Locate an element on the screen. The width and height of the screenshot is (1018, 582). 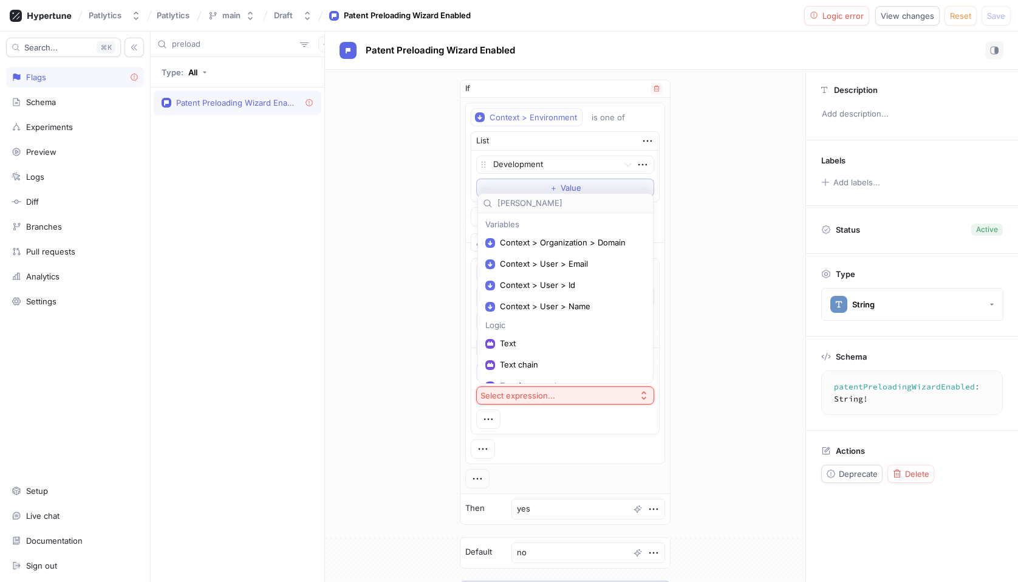
div: Flags is located at coordinates (36, 77).